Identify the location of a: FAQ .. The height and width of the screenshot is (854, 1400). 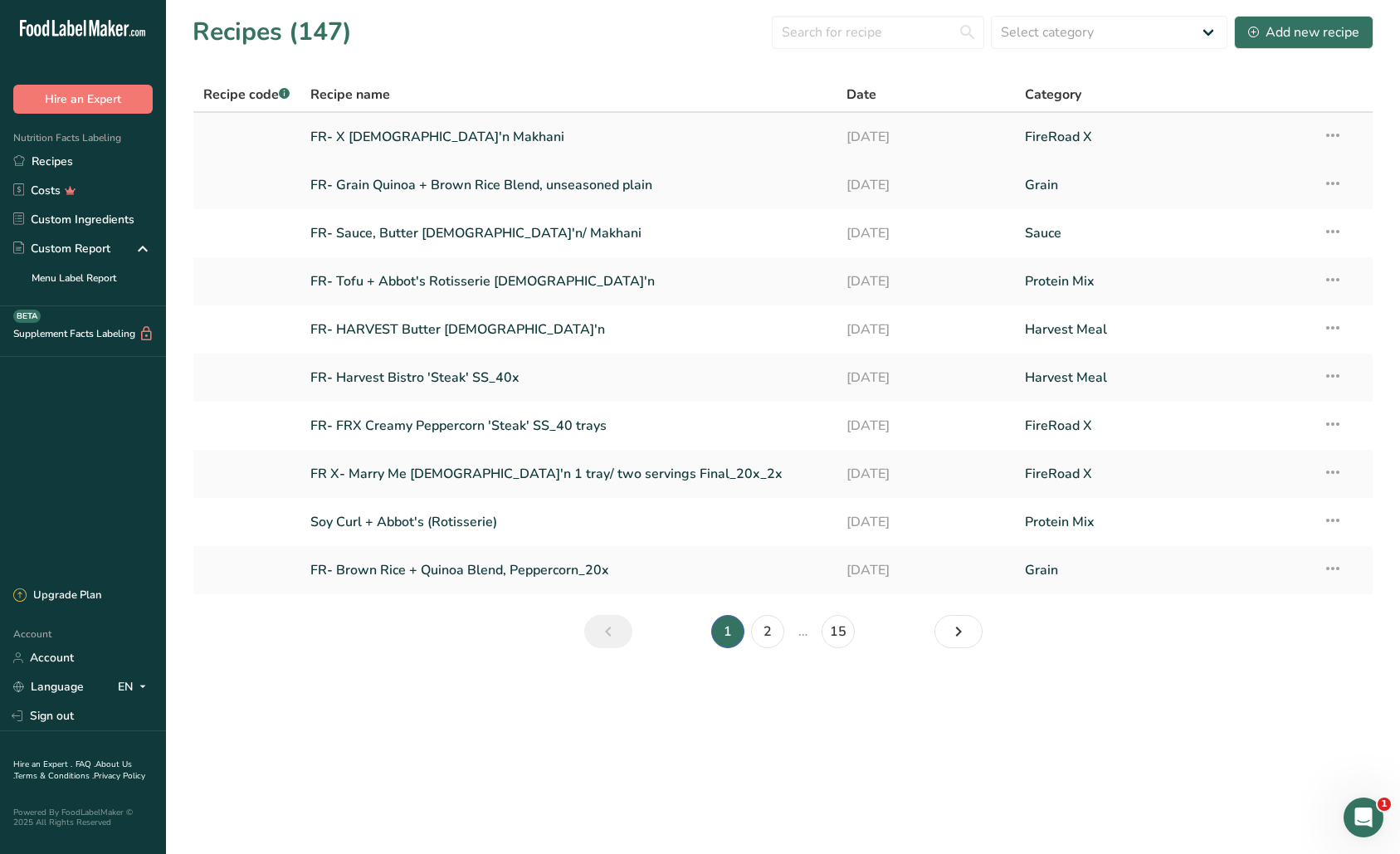
(85, 764).